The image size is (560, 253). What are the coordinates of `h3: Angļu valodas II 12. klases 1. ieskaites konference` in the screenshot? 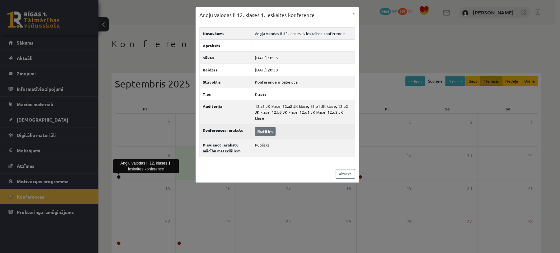 It's located at (257, 15).